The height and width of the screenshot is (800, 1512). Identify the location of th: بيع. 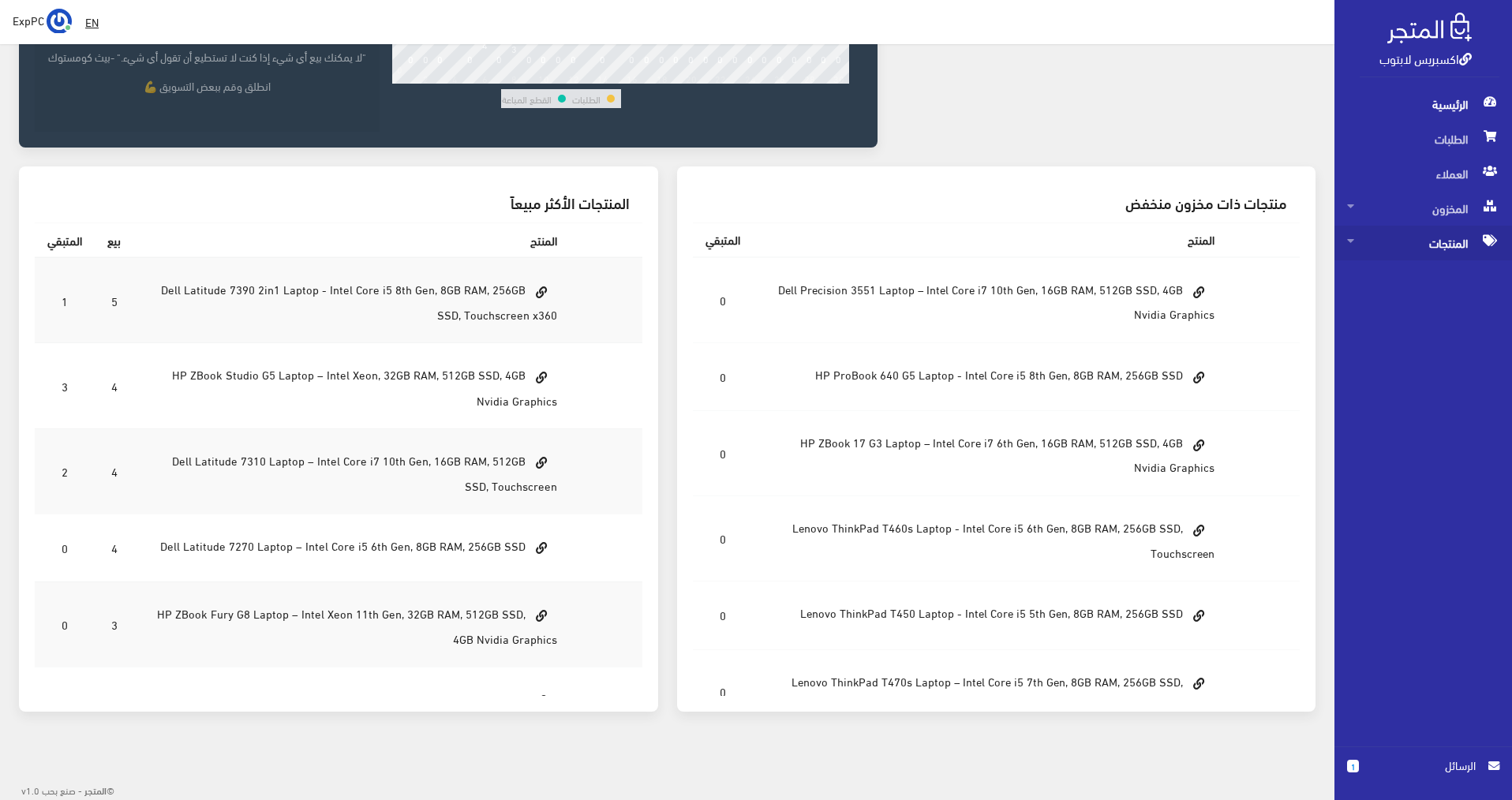
(114, 241).